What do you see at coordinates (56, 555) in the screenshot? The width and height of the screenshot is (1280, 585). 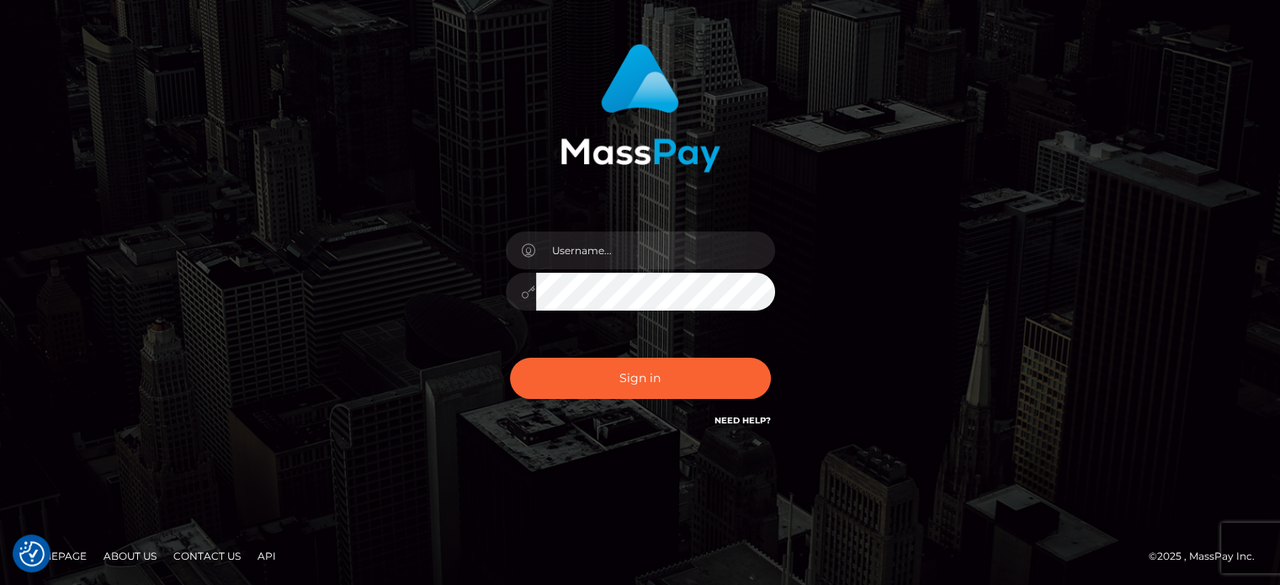 I see `a: Homepage` at bounding box center [56, 555].